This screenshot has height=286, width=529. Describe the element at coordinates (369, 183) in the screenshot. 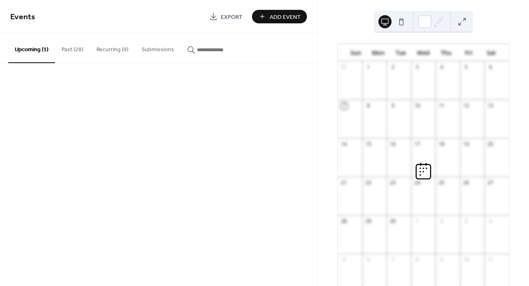

I see `div: 22` at that location.